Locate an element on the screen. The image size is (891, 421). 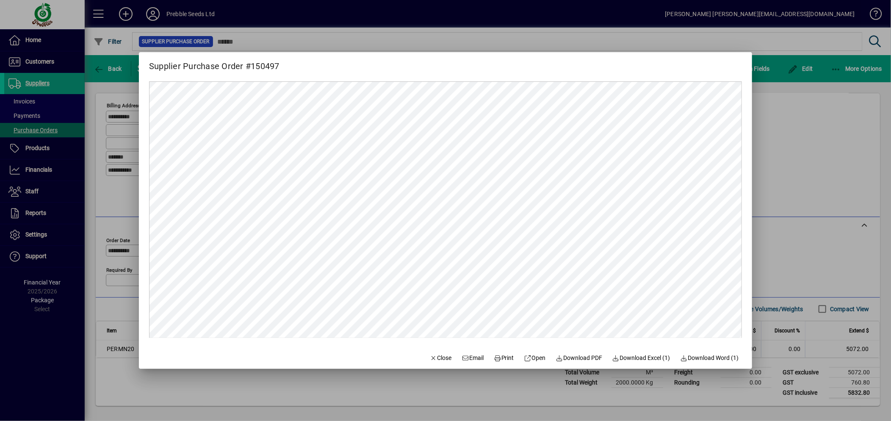
button: Print is located at coordinates (504, 358).